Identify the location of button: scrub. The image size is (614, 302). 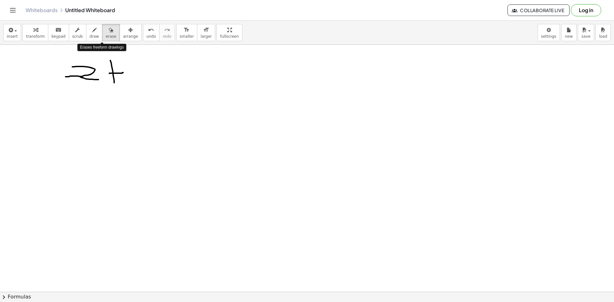
(77, 33).